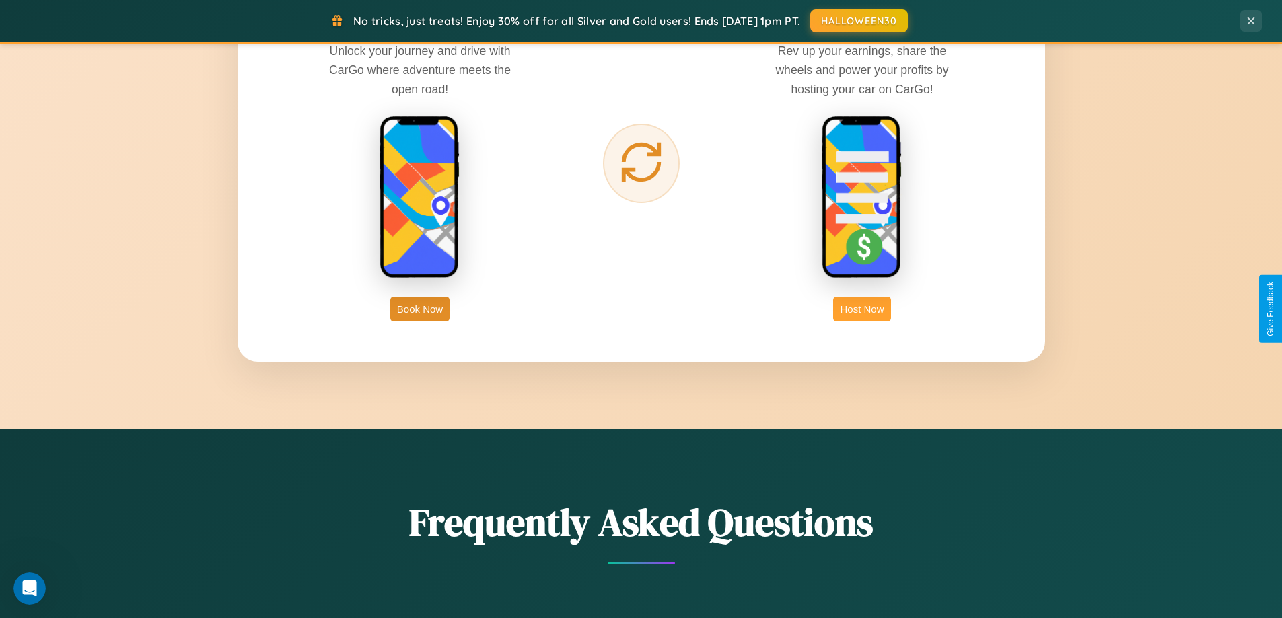 The width and height of the screenshot is (1282, 618). I want to click on button: HALLOWEEN30, so click(858, 21).